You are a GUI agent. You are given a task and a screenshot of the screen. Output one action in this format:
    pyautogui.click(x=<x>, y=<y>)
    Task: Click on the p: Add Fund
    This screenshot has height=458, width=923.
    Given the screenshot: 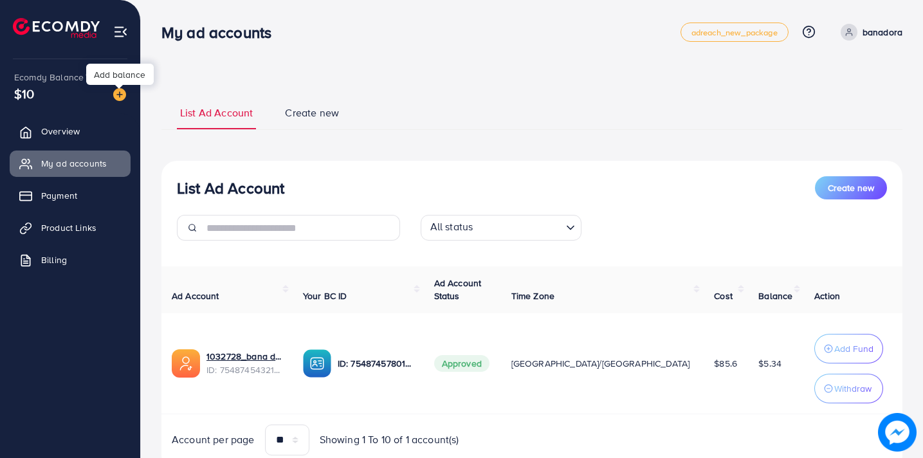 What is the action you would take?
    pyautogui.click(x=853, y=348)
    